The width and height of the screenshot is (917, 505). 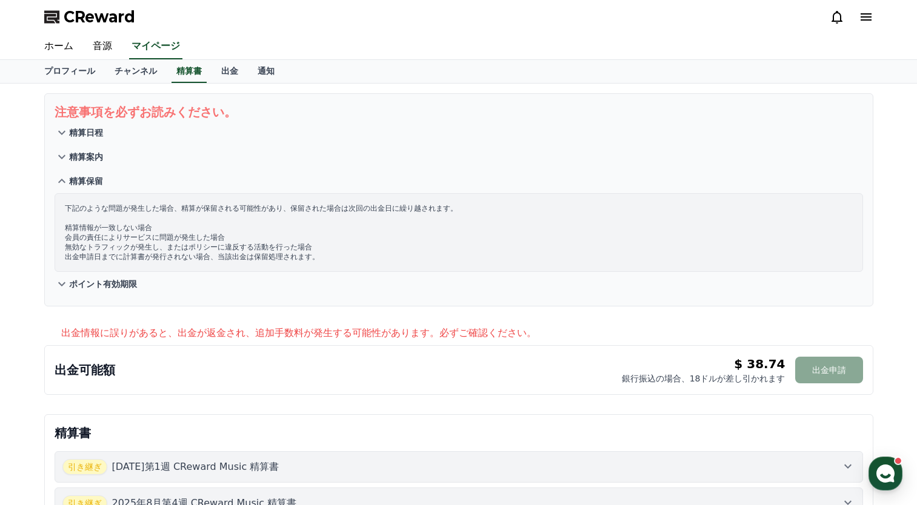 What do you see at coordinates (467, 333) in the screenshot?
I see `p: 出金情報に誤りがあると、出金が返金され、追加手数料が発生する可能性があります。必ずご確認ください。` at bounding box center [467, 333].